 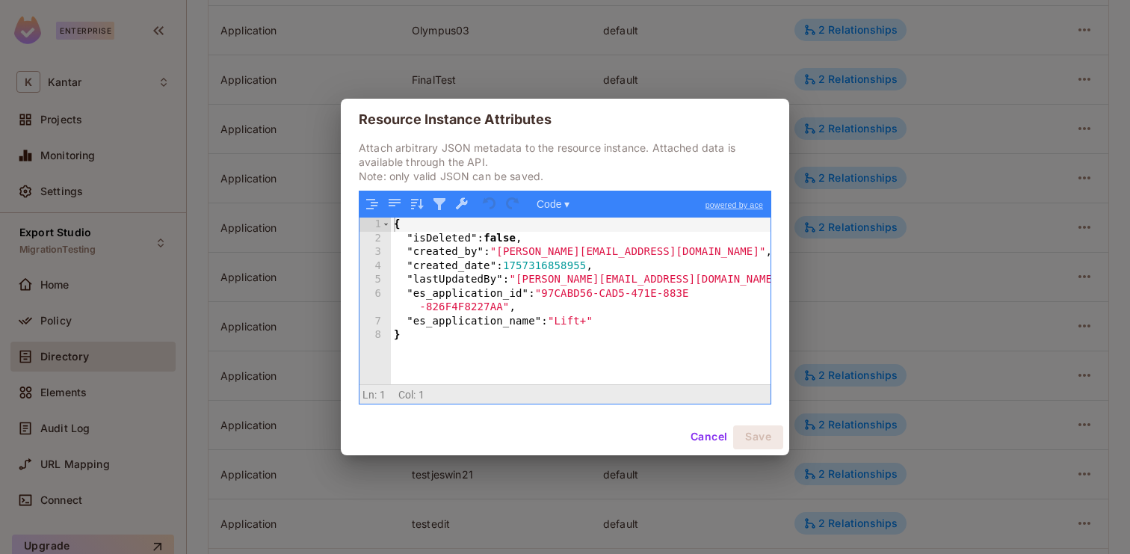 I want to click on button: Redo (Ctrl+Shift+Z), so click(x=513, y=204).